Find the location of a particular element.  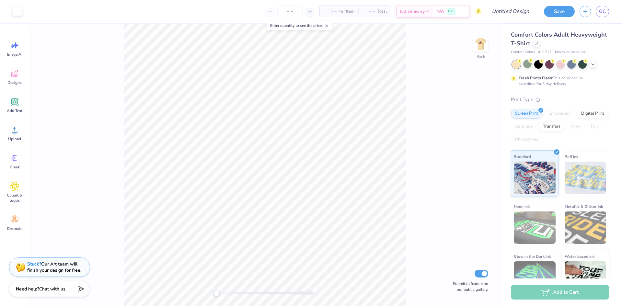

div: Enter quantity to see the price. is located at coordinates (299, 26).